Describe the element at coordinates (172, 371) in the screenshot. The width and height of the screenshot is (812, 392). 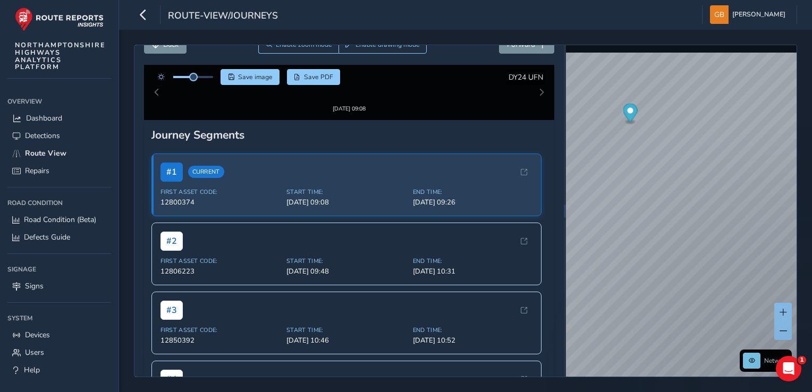
I see `span: # 4` at that location.